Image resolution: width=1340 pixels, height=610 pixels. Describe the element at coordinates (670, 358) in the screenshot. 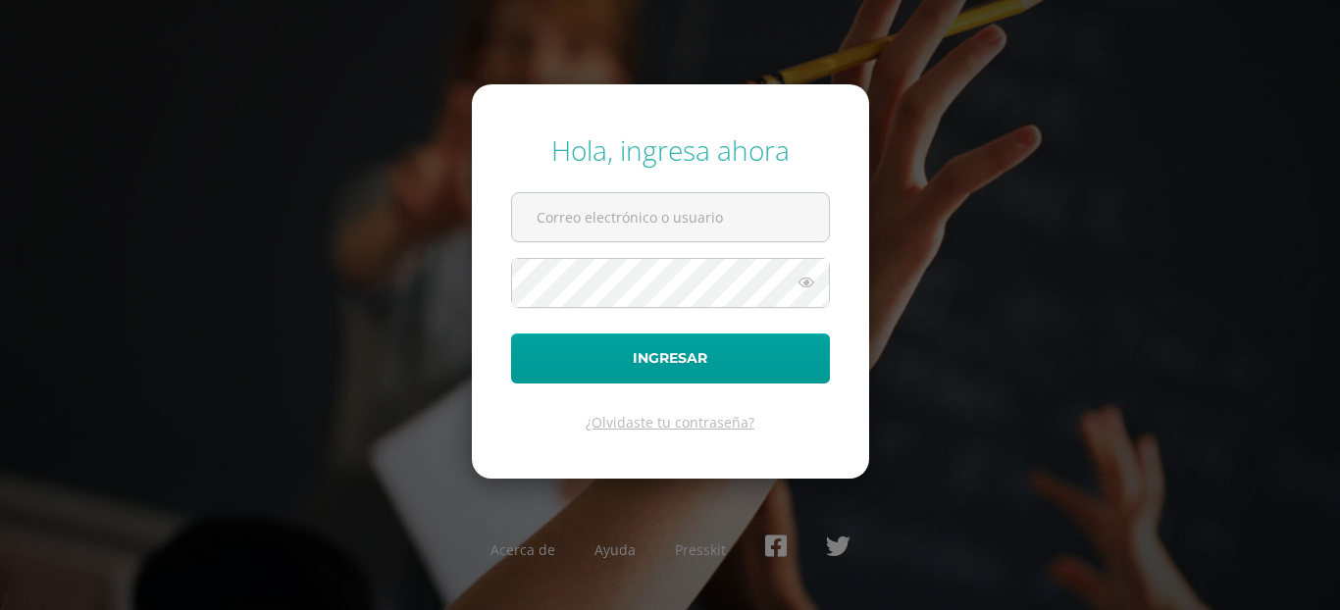

I see `button: Ingresar` at that location.